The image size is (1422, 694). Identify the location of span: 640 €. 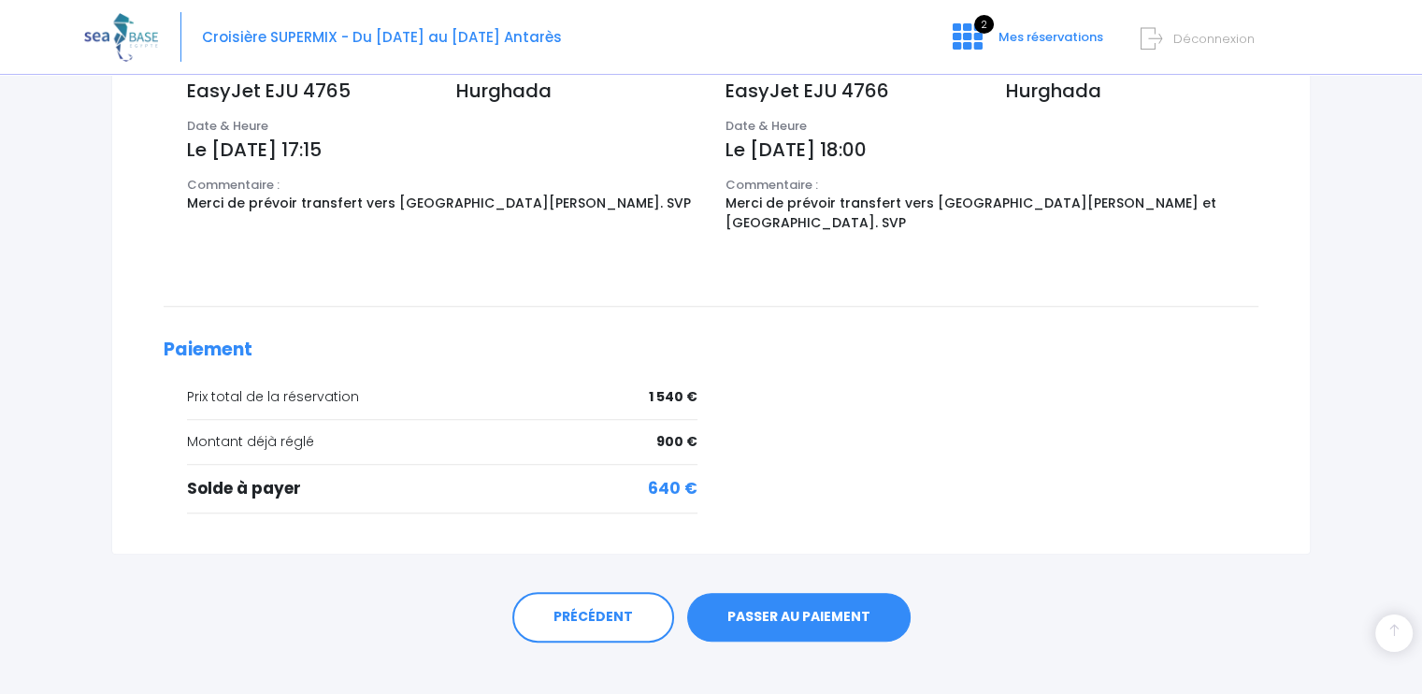
(672, 489).